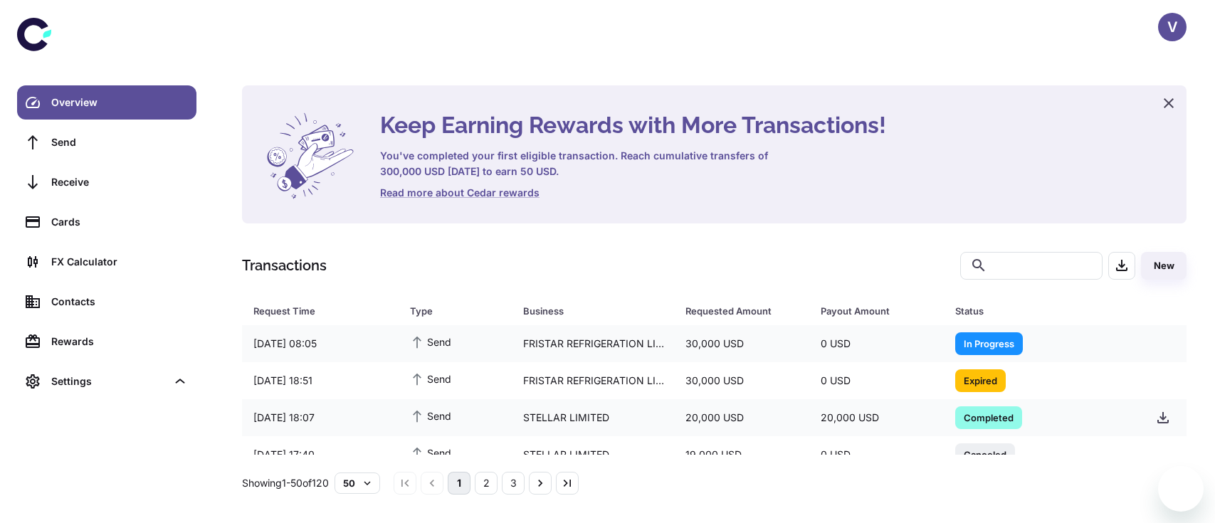 The width and height of the screenshot is (1215, 523). What do you see at coordinates (459, 483) in the screenshot?
I see `button: page 1` at bounding box center [459, 483].